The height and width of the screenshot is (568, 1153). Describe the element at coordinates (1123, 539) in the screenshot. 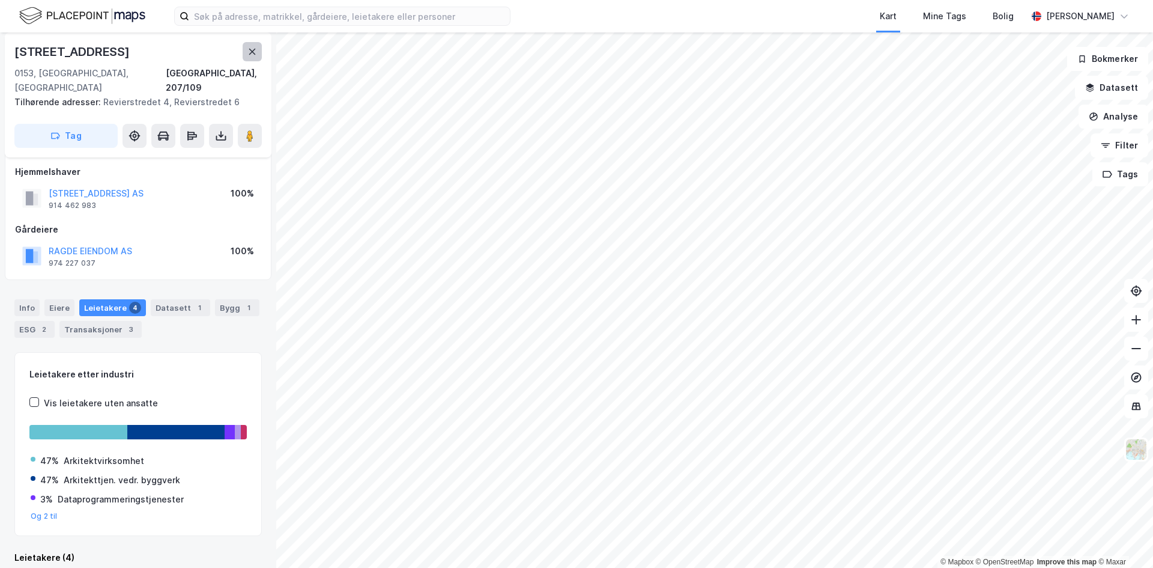

I see `div: Kontrollprogram for chat` at that location.